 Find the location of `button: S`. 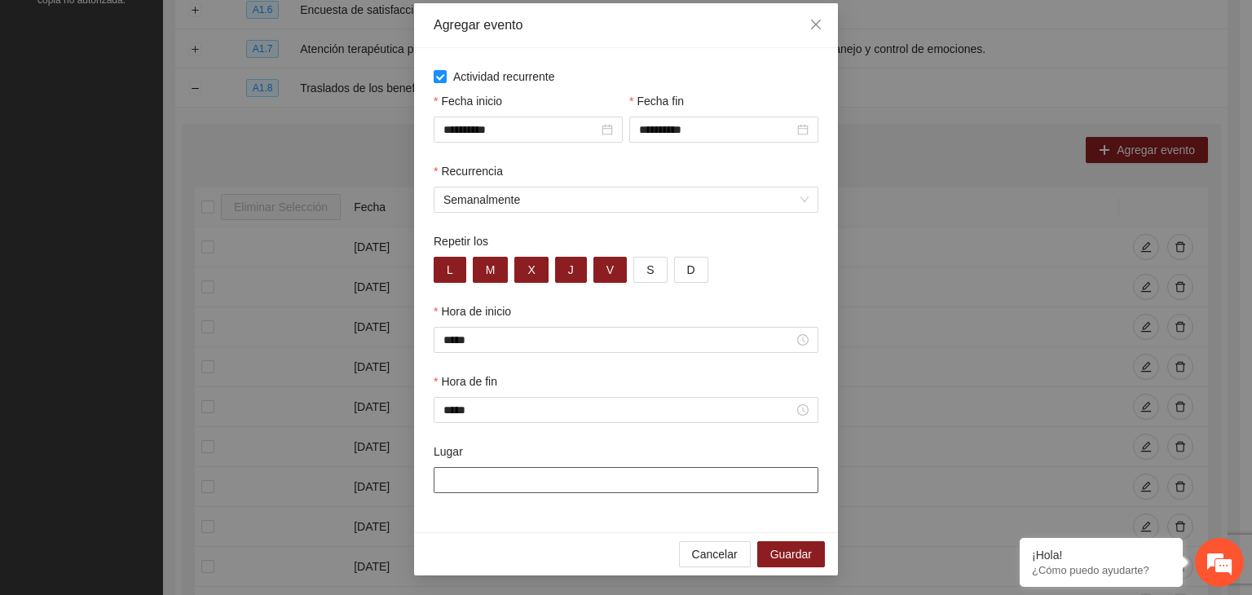

button: S is located at coordinates (650, 270).